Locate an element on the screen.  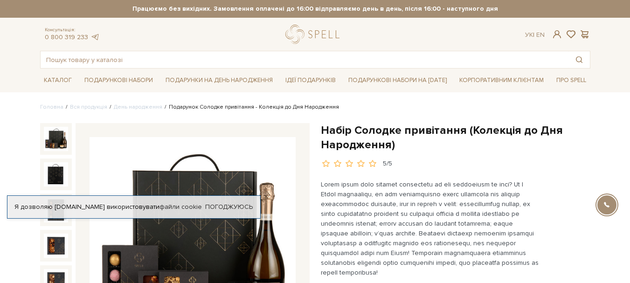
a: logo is located at coordinates (314, 34).